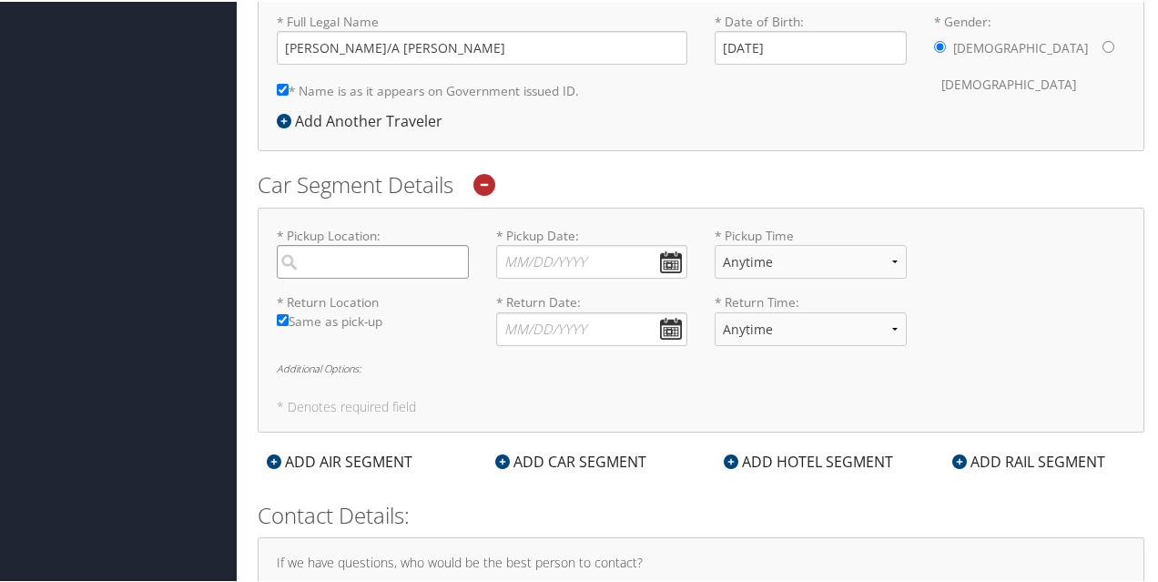  I want to click on label: * Pickup Date:, so click(592, 250).